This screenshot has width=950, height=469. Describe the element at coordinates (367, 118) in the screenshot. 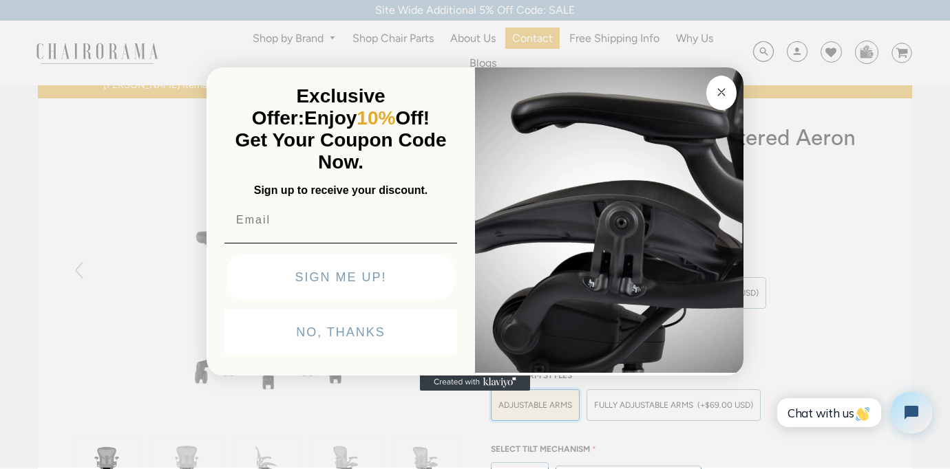

I see `span: Enjoy Off!` at that location.